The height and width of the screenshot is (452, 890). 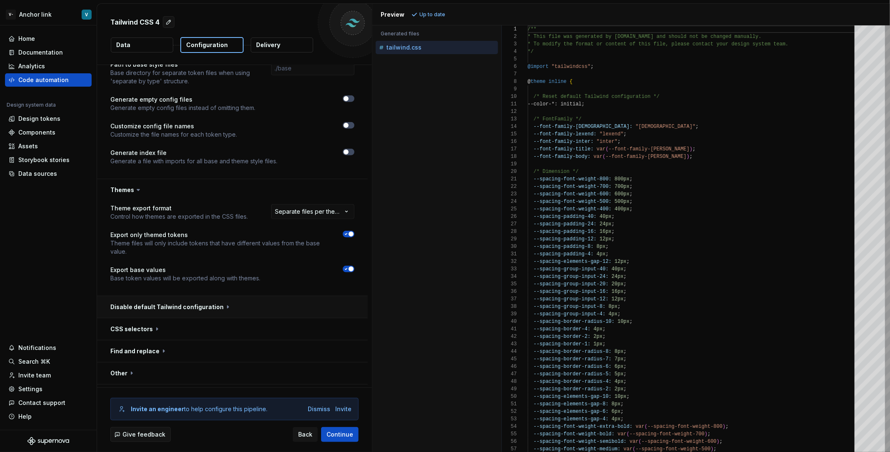 What do you see at coordinates (510, 314) in the screenshot?
I see `div: 39` at bounding box center [510, 314].